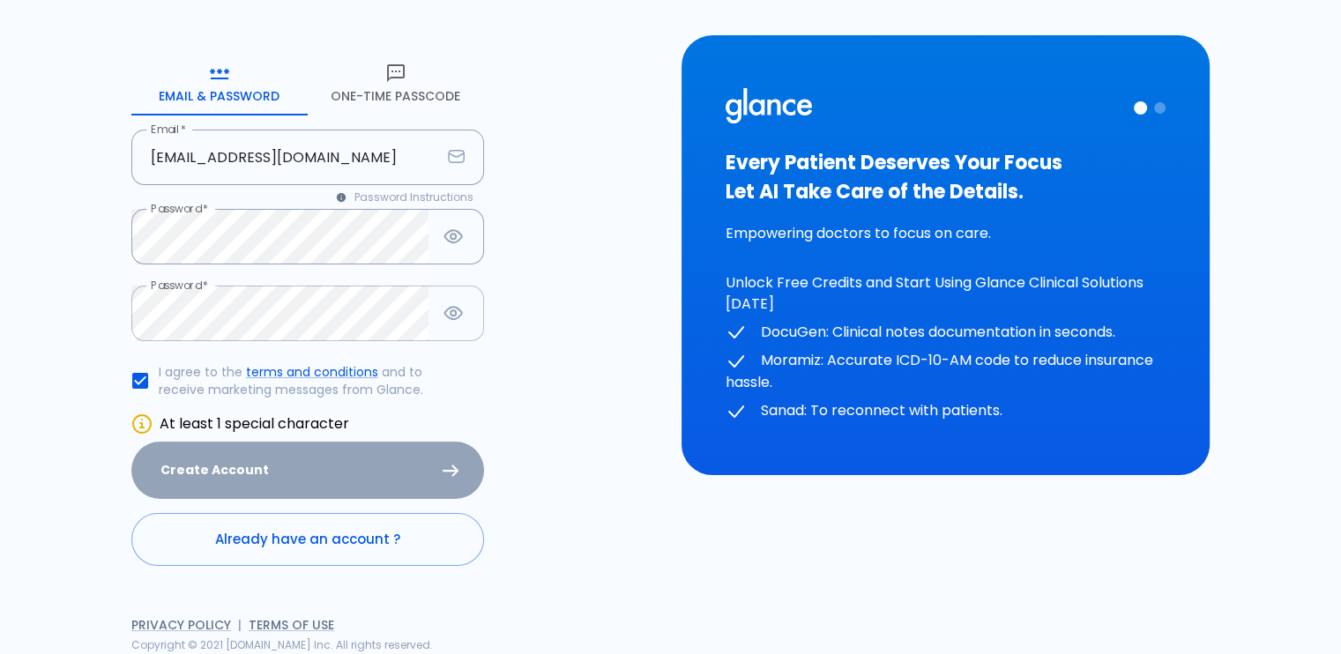  I want to click on button: One-Time Passcode, so click(396, 84).